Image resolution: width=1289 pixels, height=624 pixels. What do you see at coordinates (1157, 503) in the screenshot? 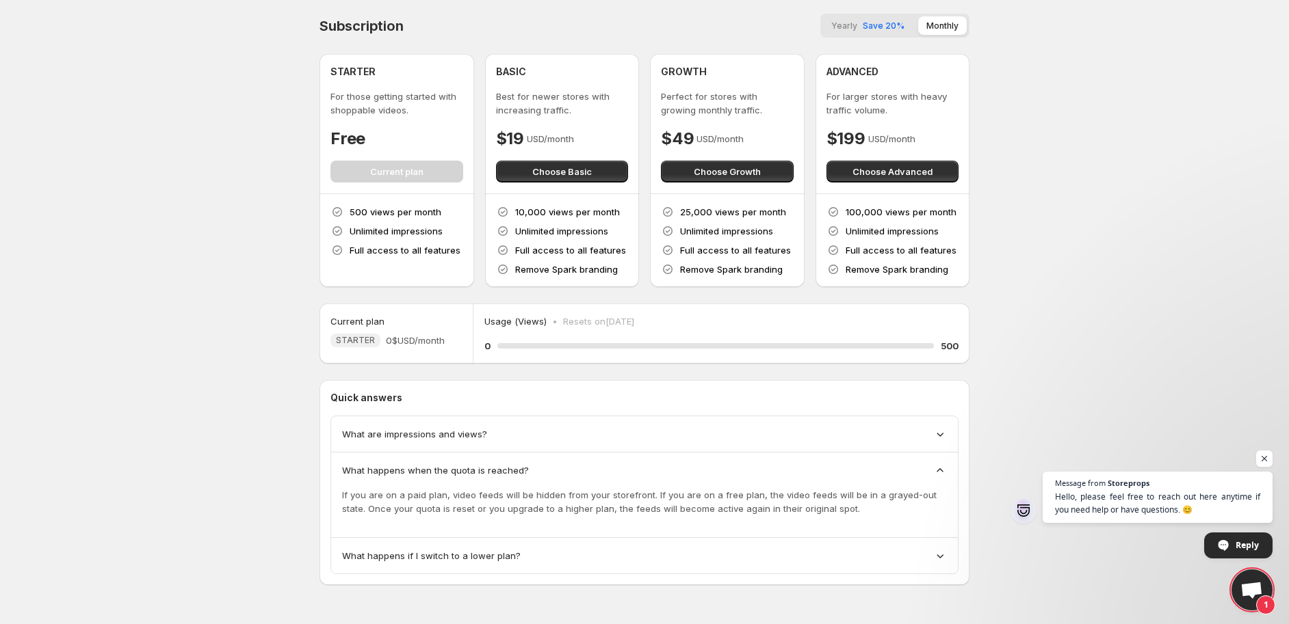
I see `span: Hello, please feel free to reach out here anytime if you need help or have questions. 😊` at bounding box center [1157, 503].